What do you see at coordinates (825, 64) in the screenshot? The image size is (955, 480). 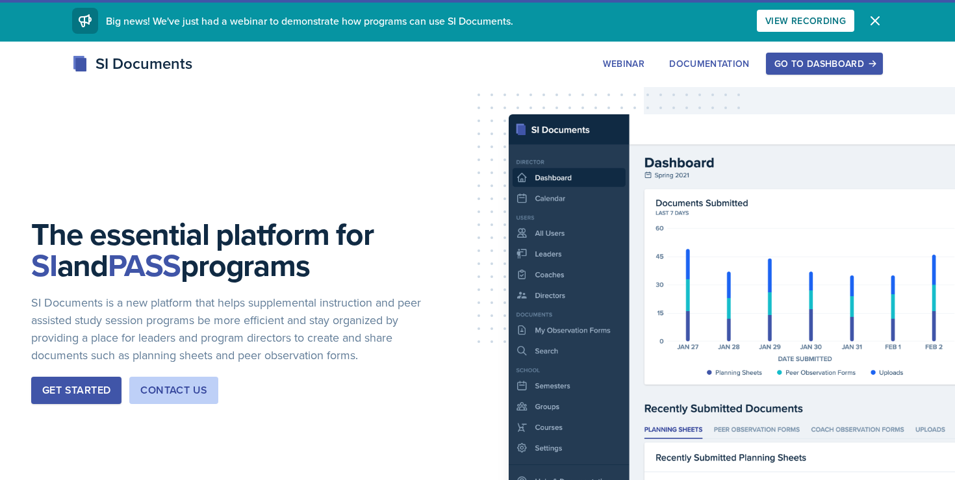 I see `div: Go to Dashboard` at bounding box center [825, 64].